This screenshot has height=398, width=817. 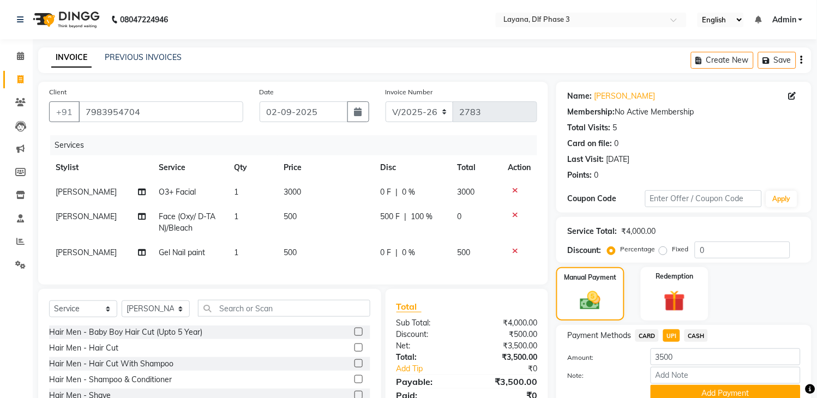 I want to click on div: Total:, so click(x=428, y=357).